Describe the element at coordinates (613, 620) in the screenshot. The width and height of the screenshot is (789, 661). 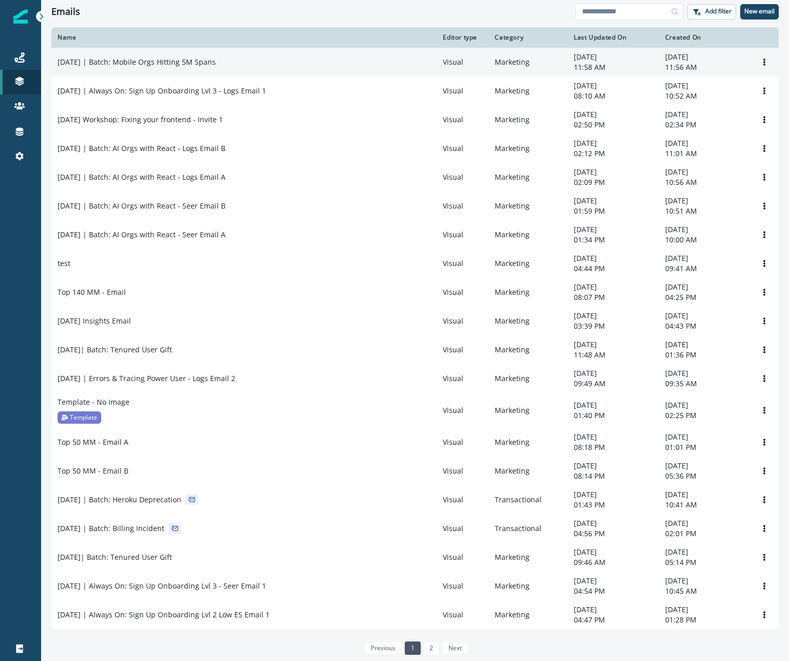
I see `p: 04:47 PM` at that location.